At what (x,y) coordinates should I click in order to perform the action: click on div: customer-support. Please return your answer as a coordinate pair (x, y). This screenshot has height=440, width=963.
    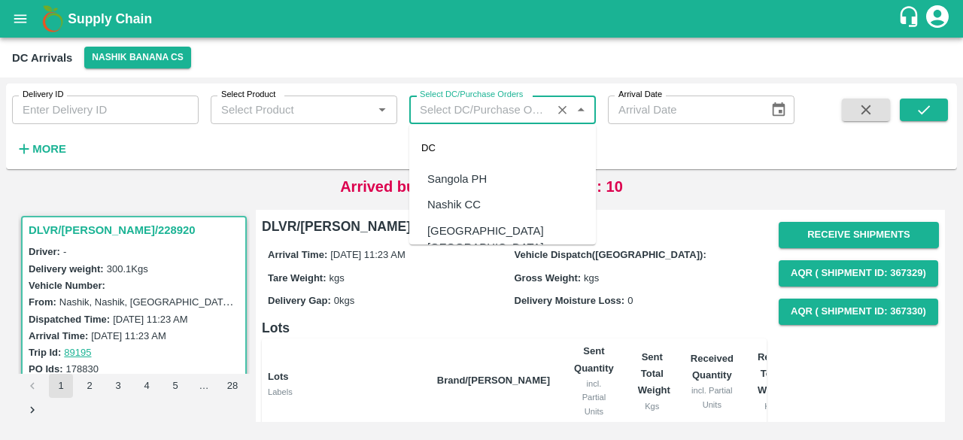
    Looking at the image, I should click on (910, 19).